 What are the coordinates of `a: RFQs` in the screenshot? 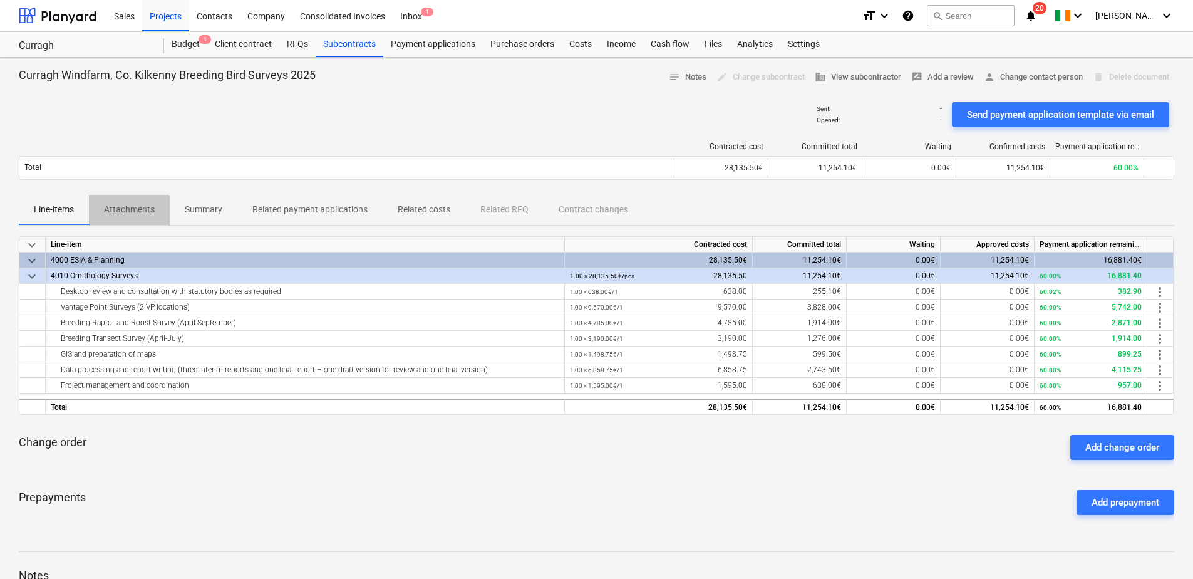 It's located at (297, 44).